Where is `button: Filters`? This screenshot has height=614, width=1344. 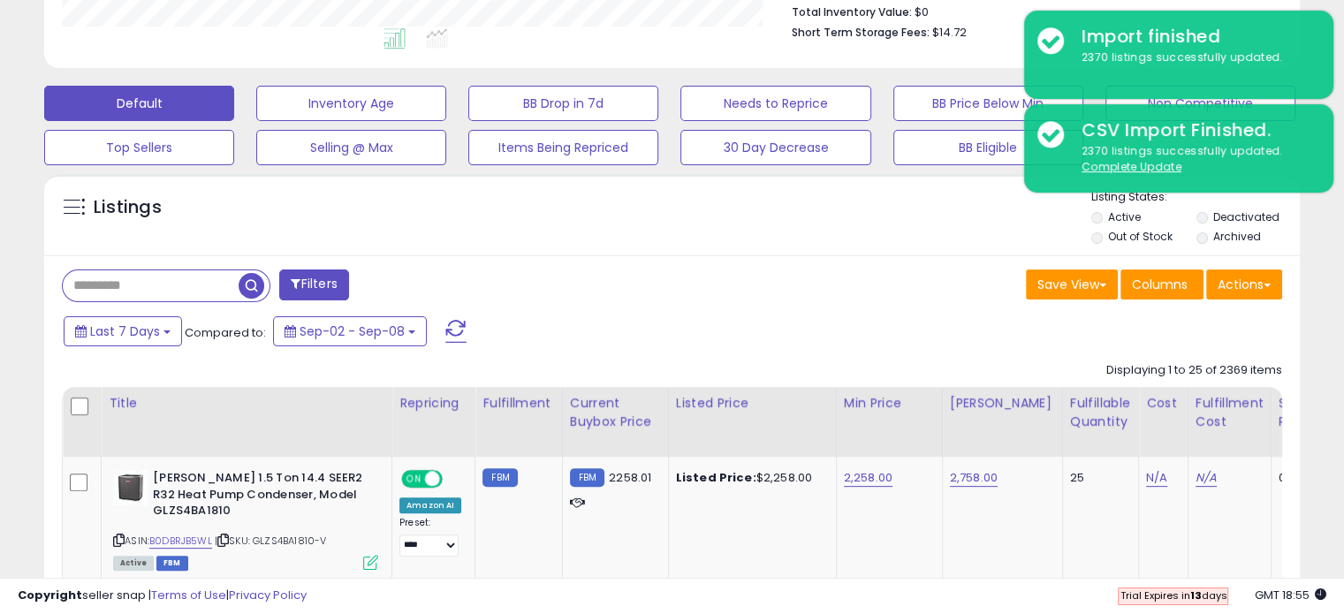 button: Filters is located at coordinates (314, 284).